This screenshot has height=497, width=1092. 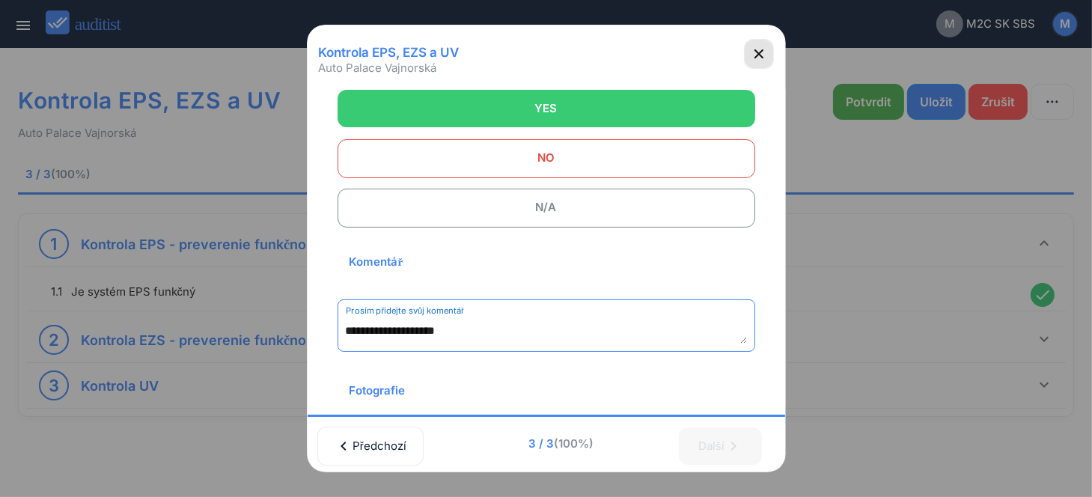 I want to click on span: YES, so click(x=546, y=108).